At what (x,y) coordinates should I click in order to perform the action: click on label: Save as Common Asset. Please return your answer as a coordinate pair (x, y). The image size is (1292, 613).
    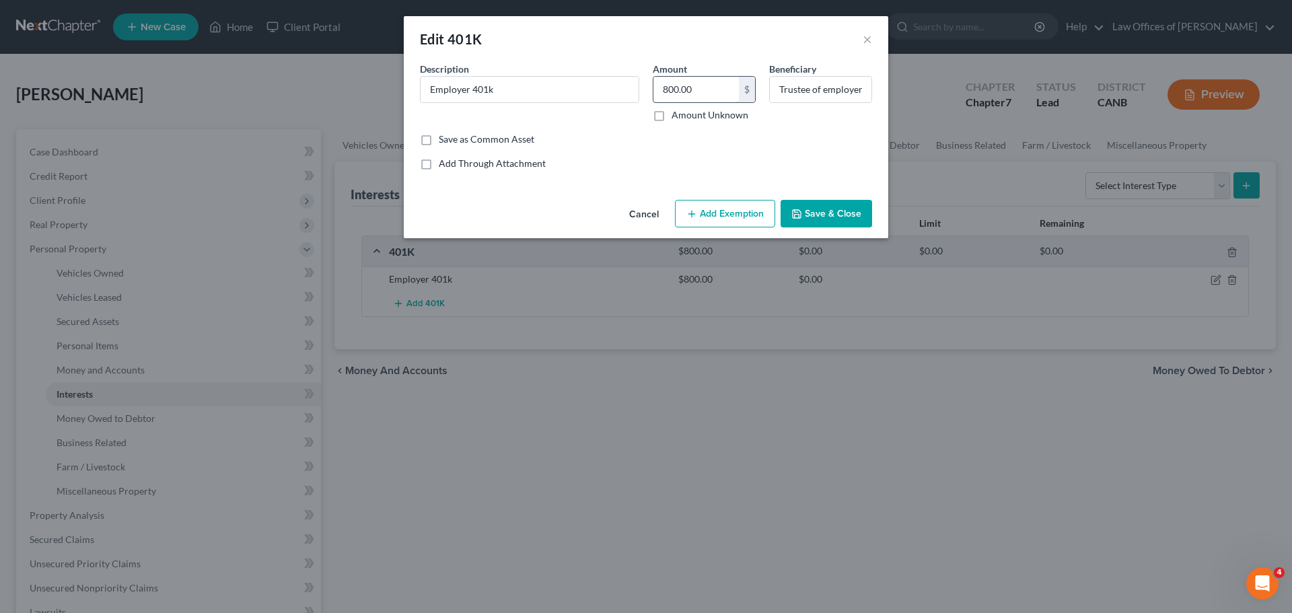
    Looking at the image, I should click on (486, 139).